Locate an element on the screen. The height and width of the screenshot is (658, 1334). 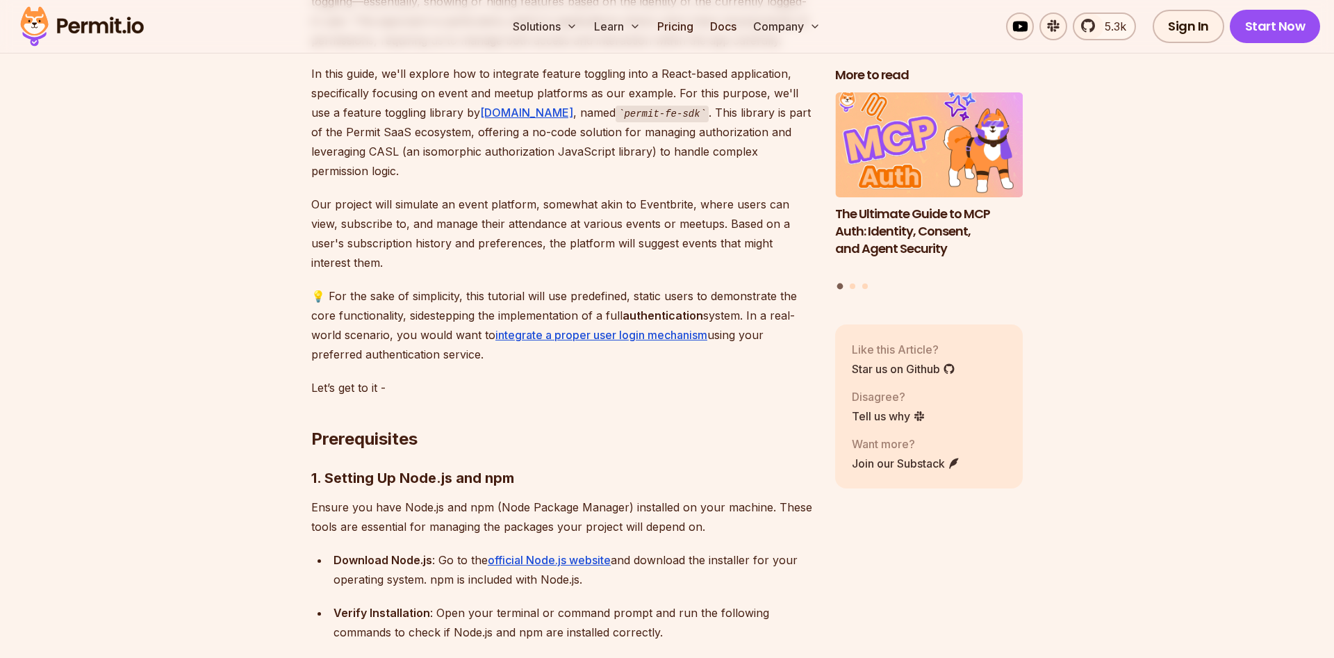
p: Ensure you have Node.js and npm (Node Package Manager) installed on your machine. These tools are... is located at coordinates (562, 517).